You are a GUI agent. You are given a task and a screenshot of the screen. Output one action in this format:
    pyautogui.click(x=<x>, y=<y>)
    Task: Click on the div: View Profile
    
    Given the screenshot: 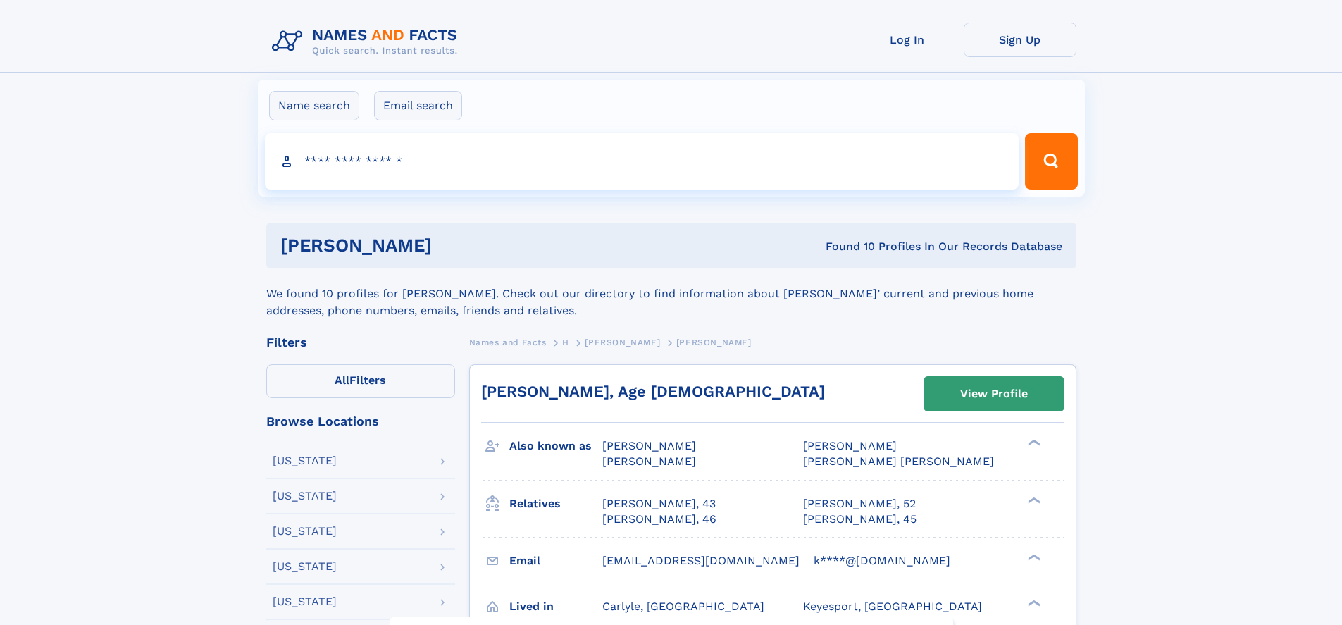 What is the action you would take?
    pyautogui.click(x=994, y=394)
    